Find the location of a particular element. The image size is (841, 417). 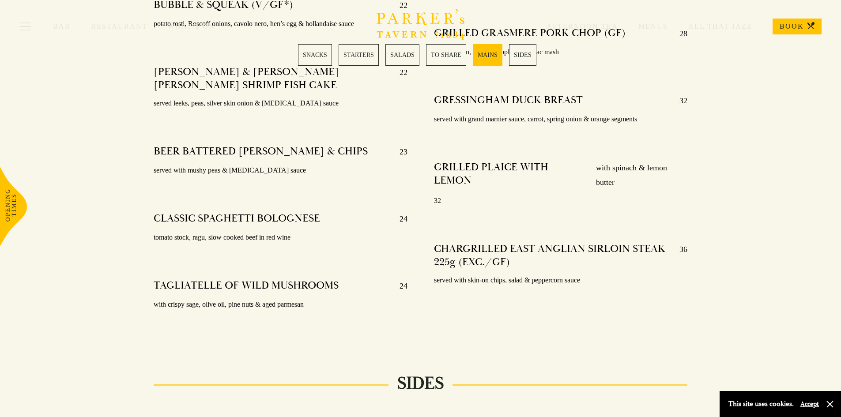

a: 6 / 6 is located at coordinates (523, 55).